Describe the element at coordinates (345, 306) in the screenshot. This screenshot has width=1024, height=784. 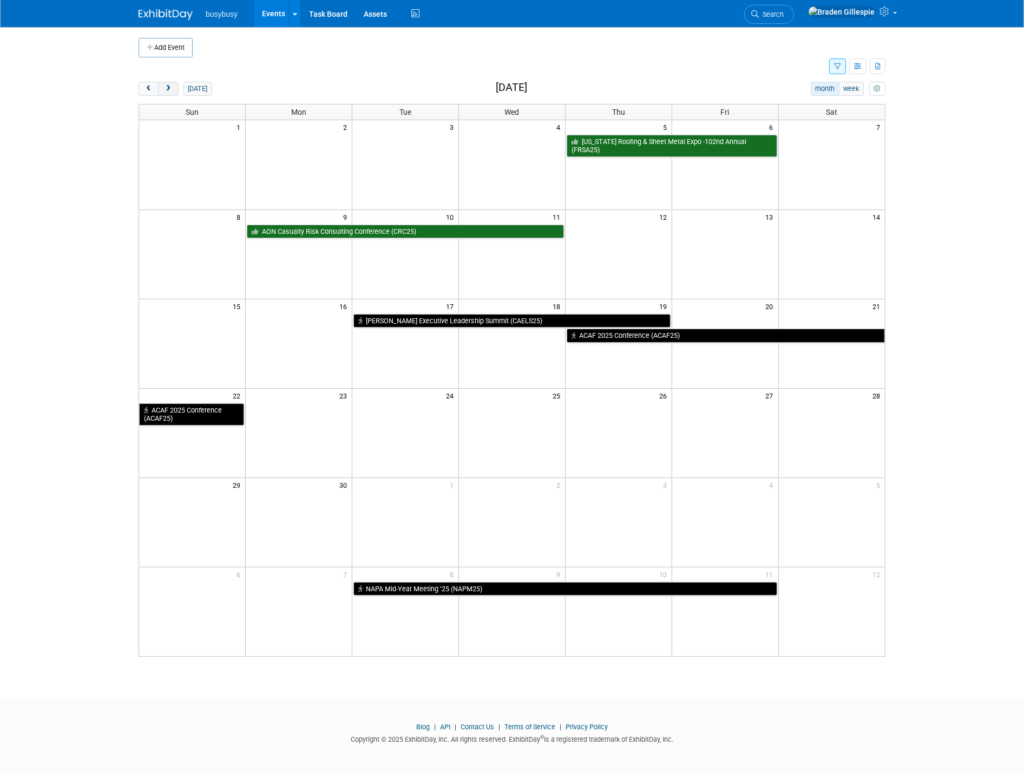
I see `span: 16` at that location.